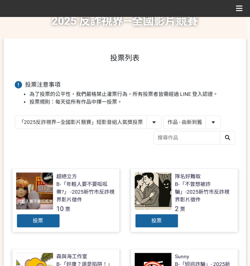 This screenshot has height=266, width=250. I want to click on h1: 2025 反詐視界—全國影片競賽, so click(125, 21).